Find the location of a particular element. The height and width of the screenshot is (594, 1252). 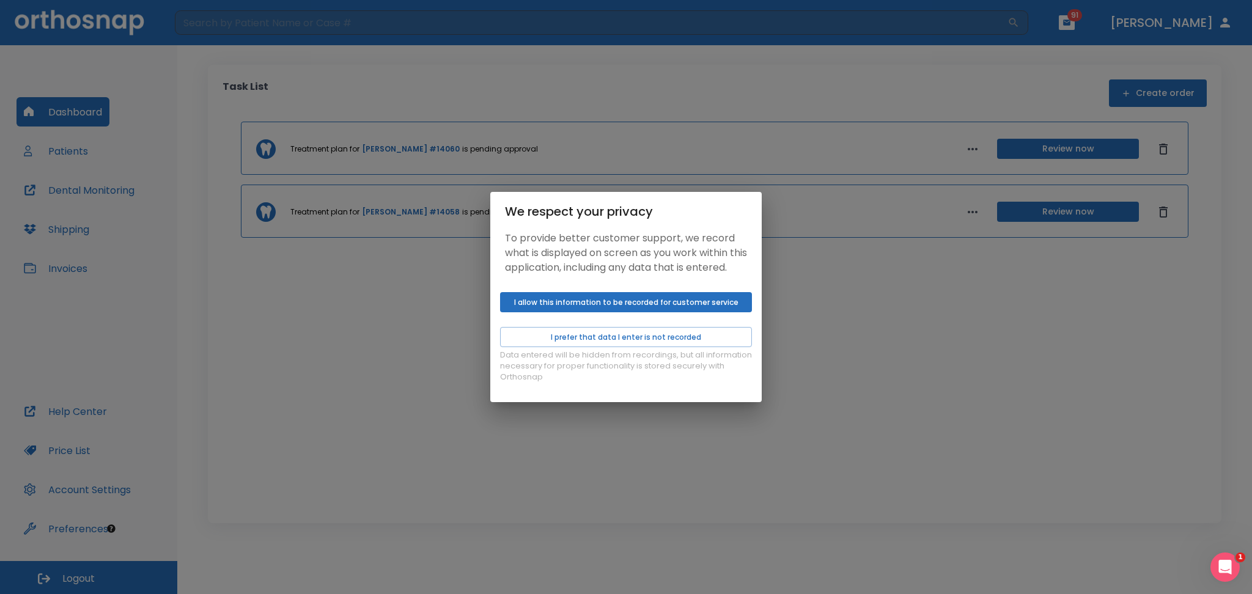

button: I allow this information to be recorded for customer service is located at coordinates (626, 302).